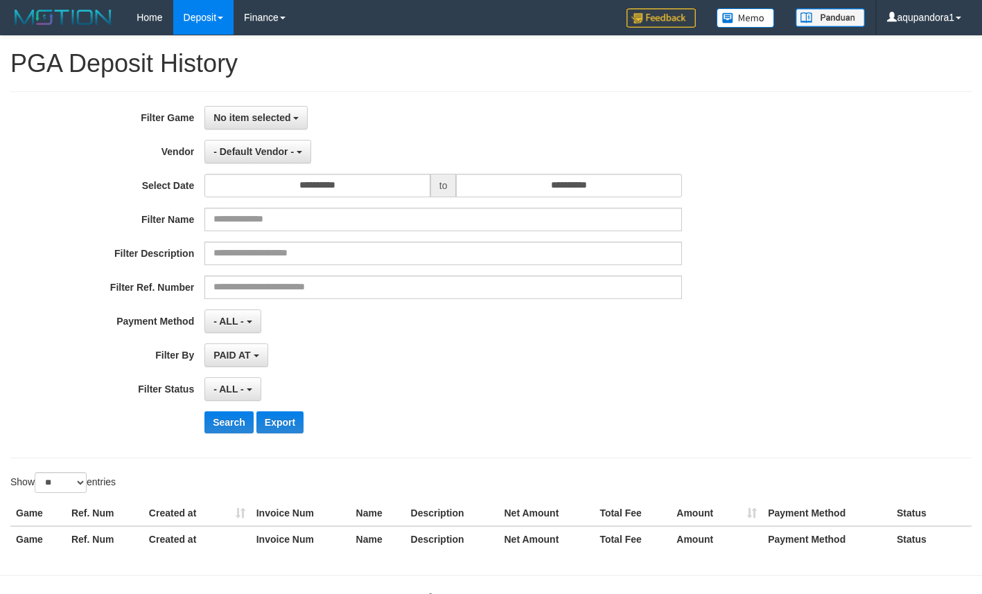 Image resolution: width=982 pixels, height=594 pixels. What do you see at coordinates (229, 423) in the screenshot?
I see `button: Search` at bounding box center [229, 423].